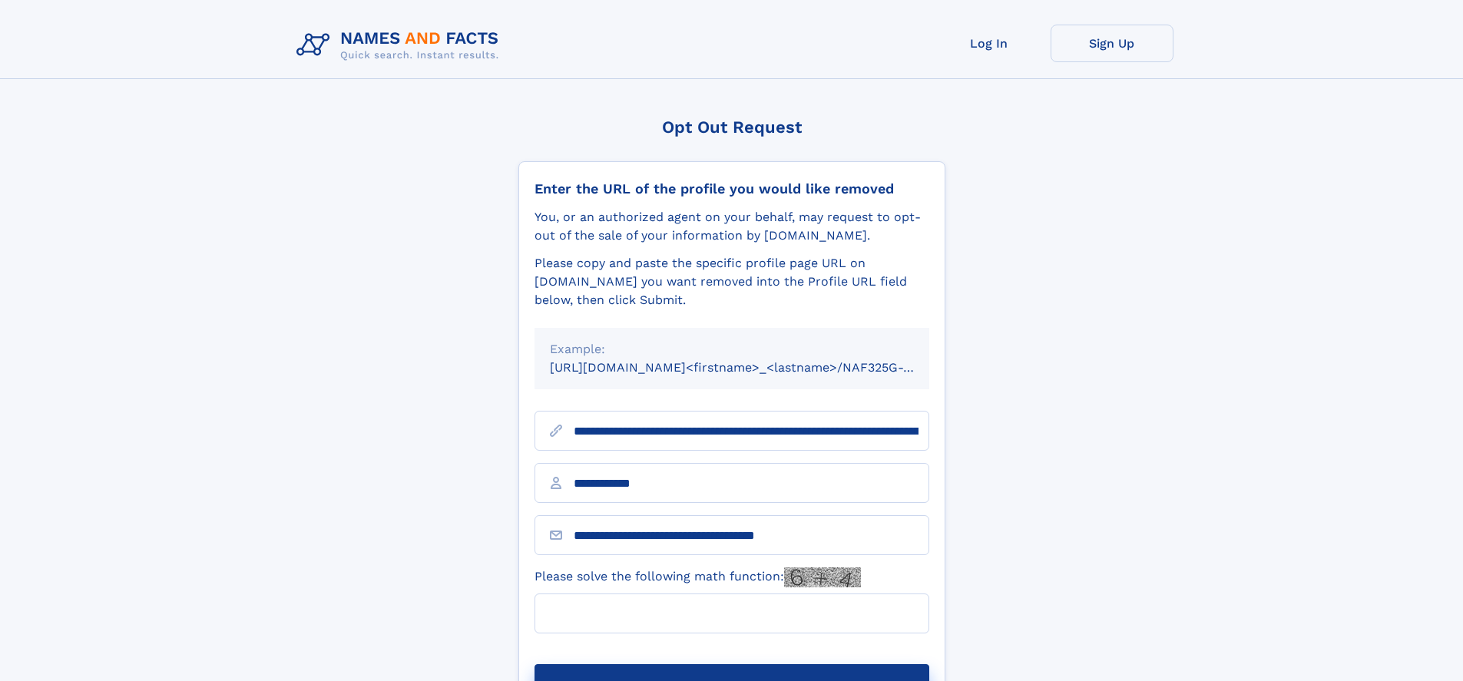 The height and width of the screenshot is (681, 1463). I want to click on div: Opt Out Request, so click(732, 127).